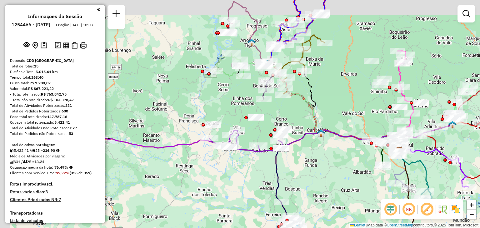  I want to click on div: Atividade não roteirizada - ROSE MORAES, so click(402, 121).